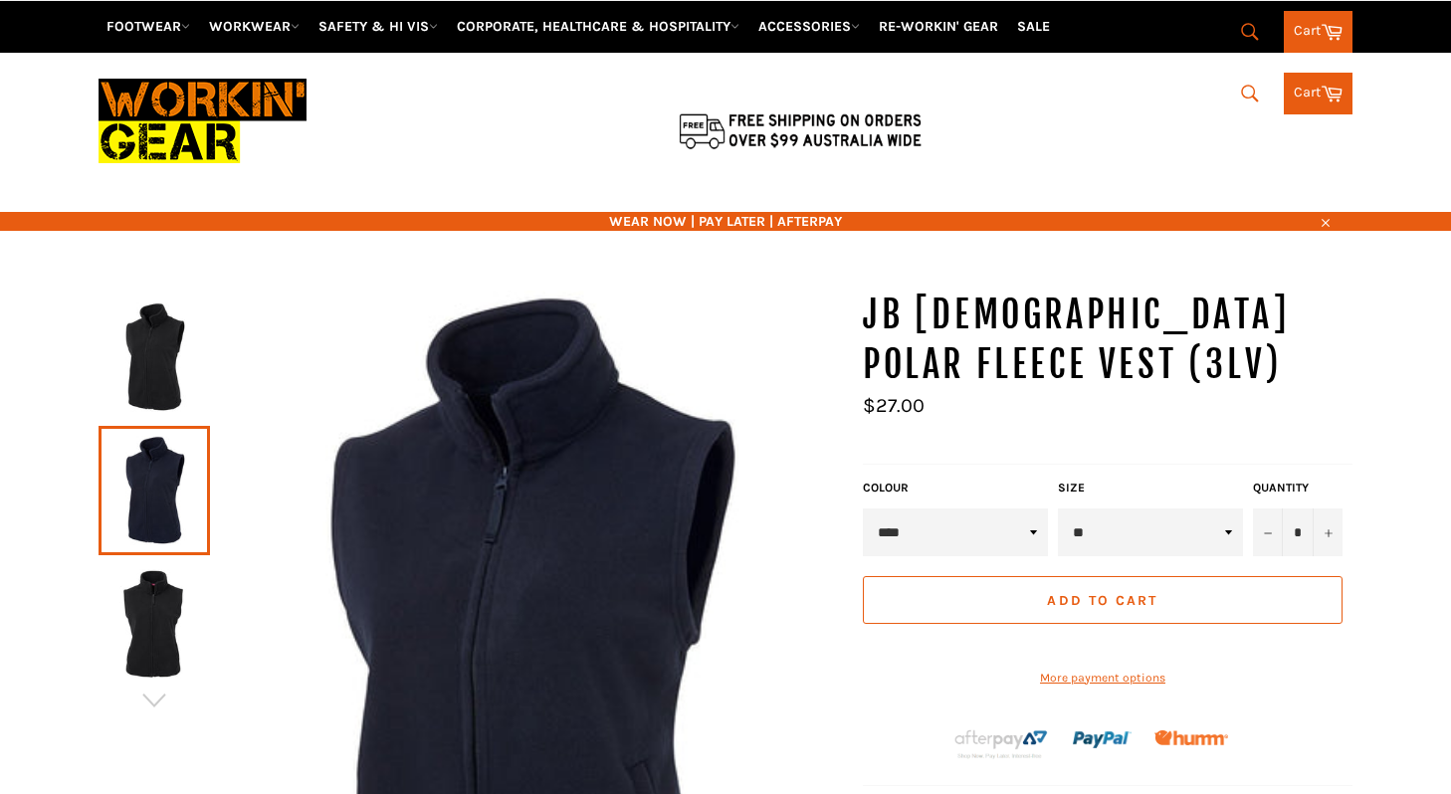  Describe the element at coordinates (1001, 744) in the screenshot. I see `img: Afterpay-Logo-on-dark-bg_large.png` at that location.